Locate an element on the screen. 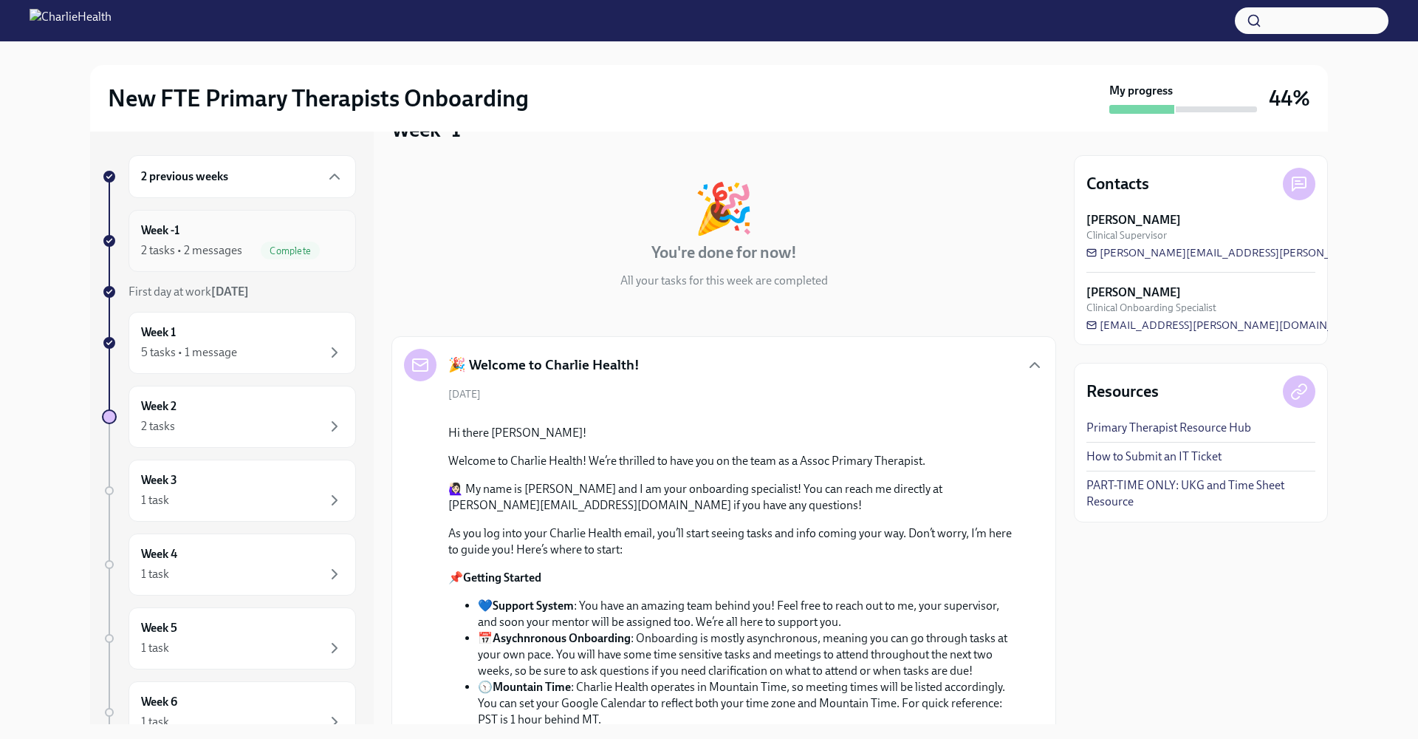 Image resolution: width=1418 pixels, height=739 pixels. span: Complete is located at coordinates (290, 250).